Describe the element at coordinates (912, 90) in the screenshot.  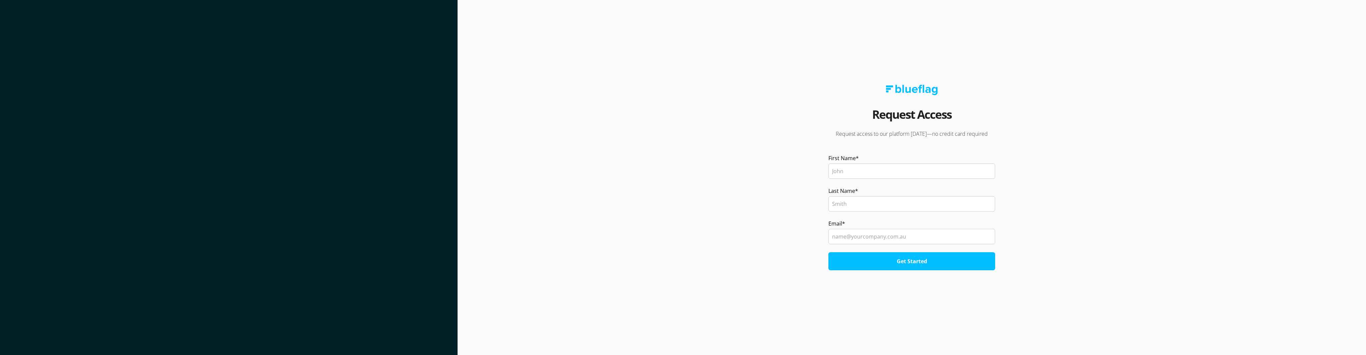
I see `img: Blue Flag logo` at that location.